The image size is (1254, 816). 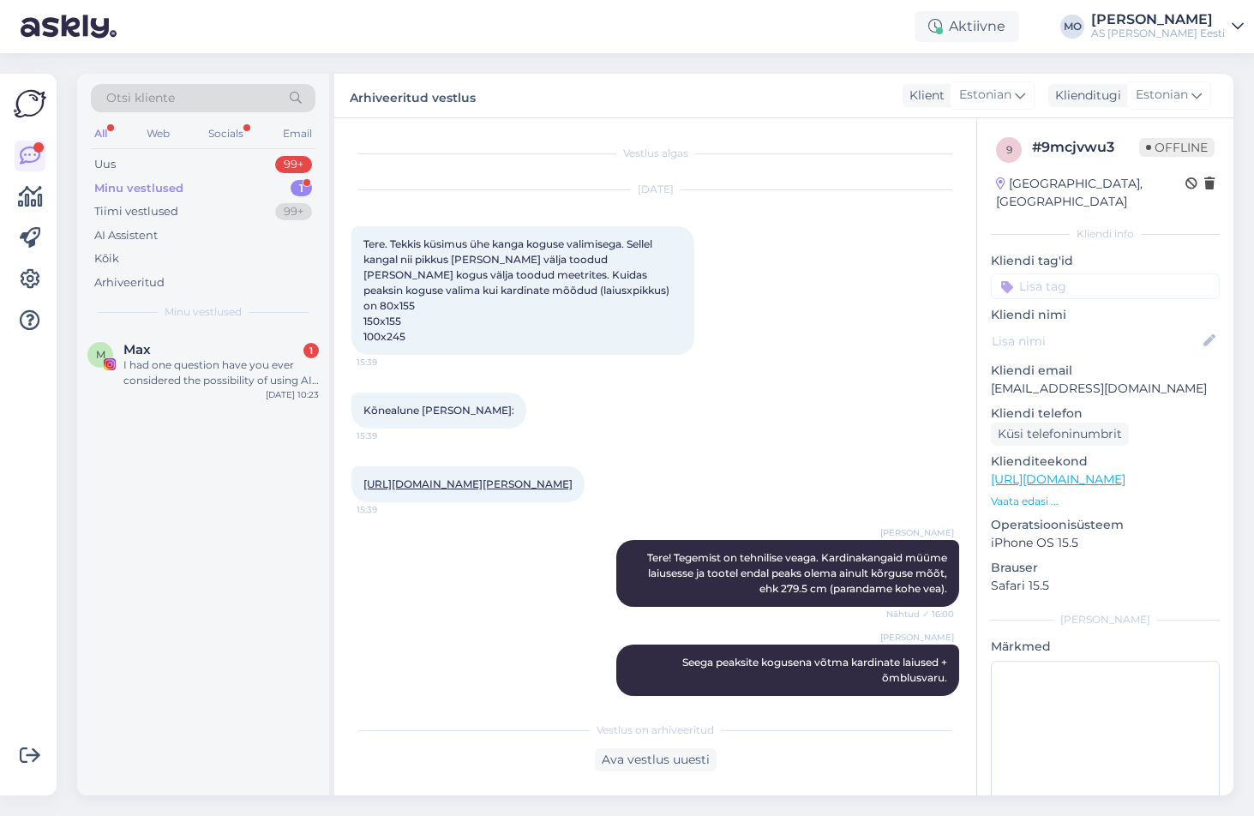 What do you see at coordinates (1105, 461) in the screenshot?
I see `p: Klienditeekond` at bounding box center [1105, 461].